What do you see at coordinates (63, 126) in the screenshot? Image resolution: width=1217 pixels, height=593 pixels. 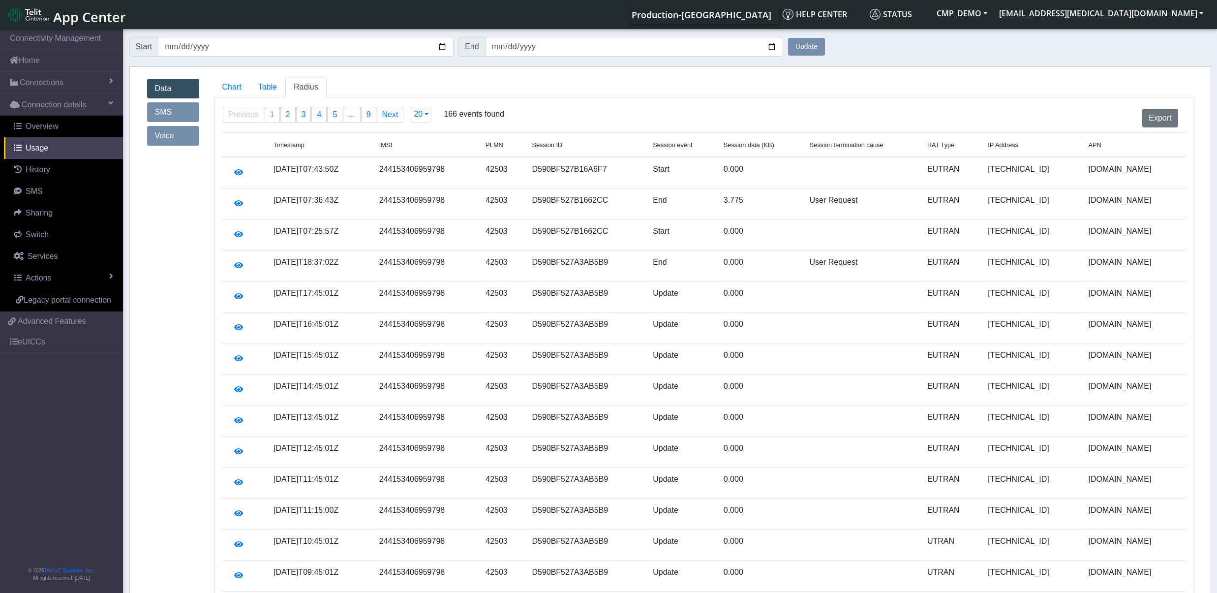 I see `a: Overview` at bounding box center [63, 126].